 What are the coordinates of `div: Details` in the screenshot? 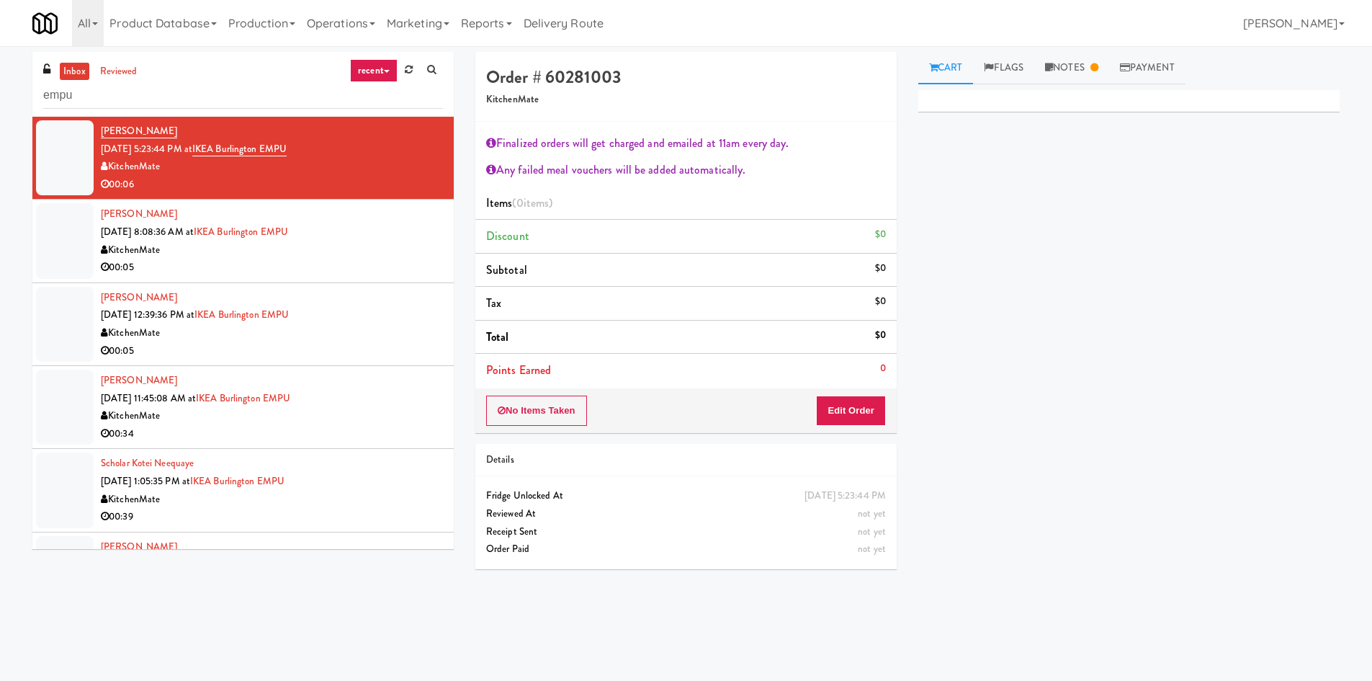 It's located at (686, 460).